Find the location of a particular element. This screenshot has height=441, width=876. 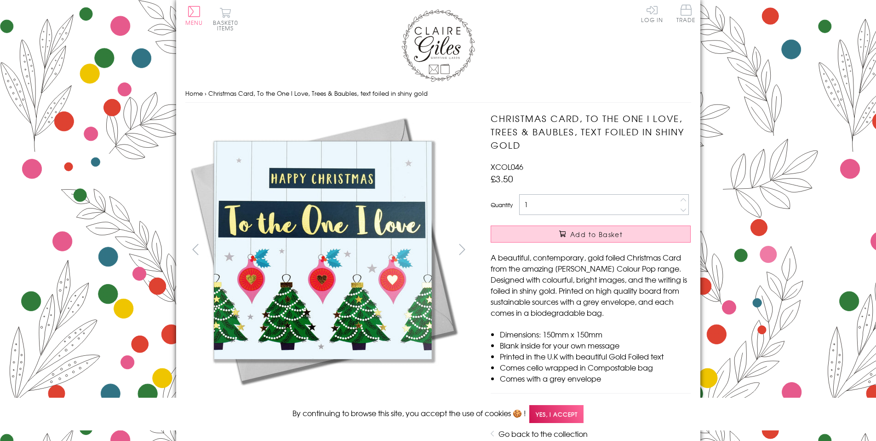

span: Add to Basket is located at coordinates (597, 234).